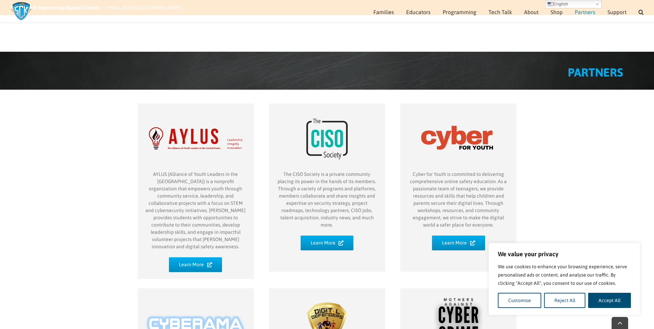 Image resolution: width=654 pixels, height=329 pixels. I want to click on span: Programming, so click(459, 12).